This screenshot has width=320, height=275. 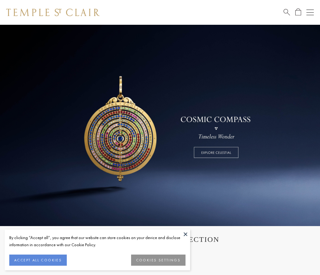 What do you see at coordinates (97, 241) in the screenshot?
I see `div: By clicking “Accept all”, you agree that our website can store cookies on your device and disclos...` at bounding box center [97, 241].